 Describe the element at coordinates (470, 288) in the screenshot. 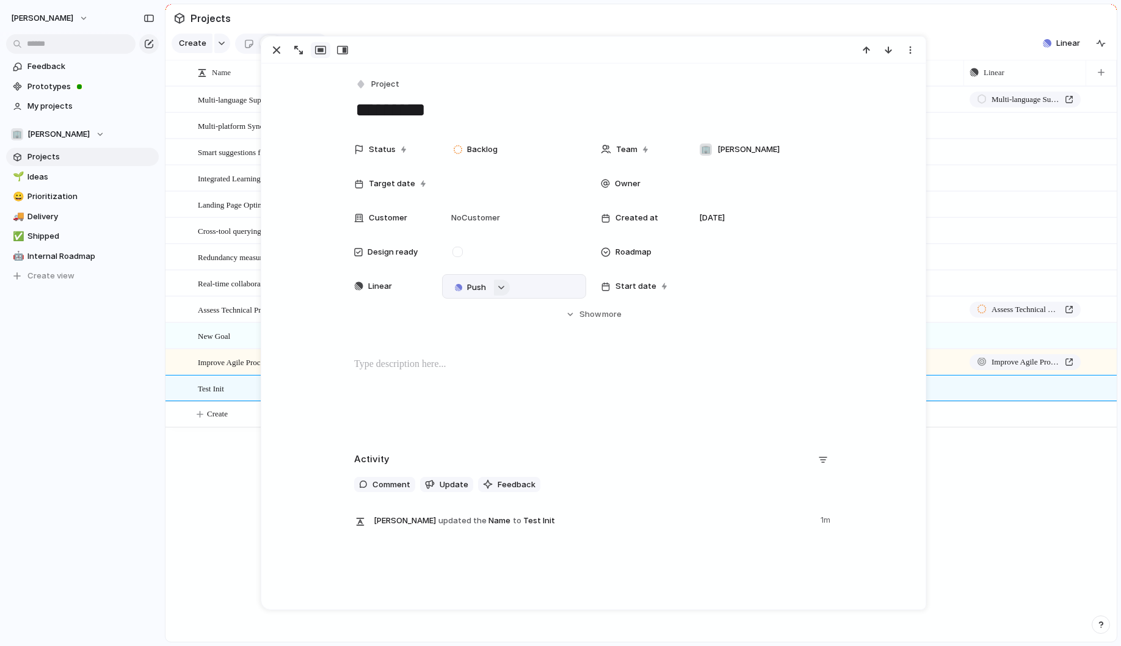

I see `button: Push` at that location.